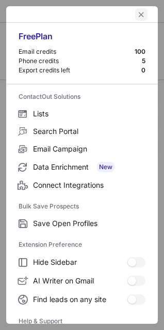  I want to click on div: Phone credits, so click(80, 61).